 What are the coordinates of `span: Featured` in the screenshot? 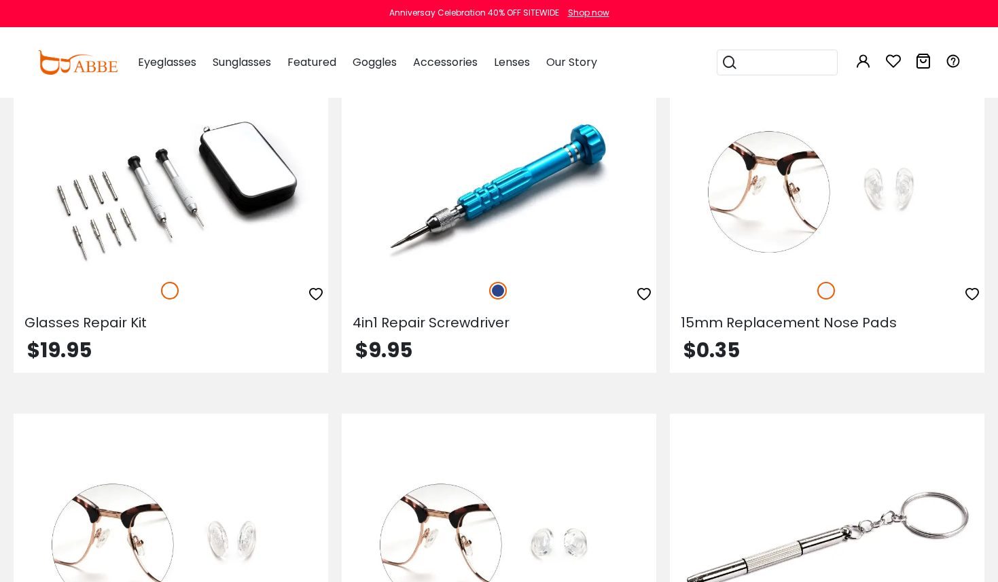 It's located at (312, 62).